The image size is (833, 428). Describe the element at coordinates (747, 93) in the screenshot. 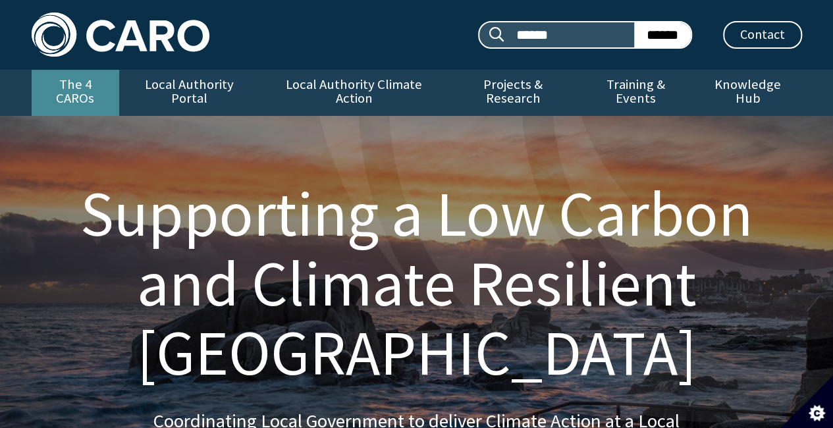

I see `a: Knowledge Hub` at that location.